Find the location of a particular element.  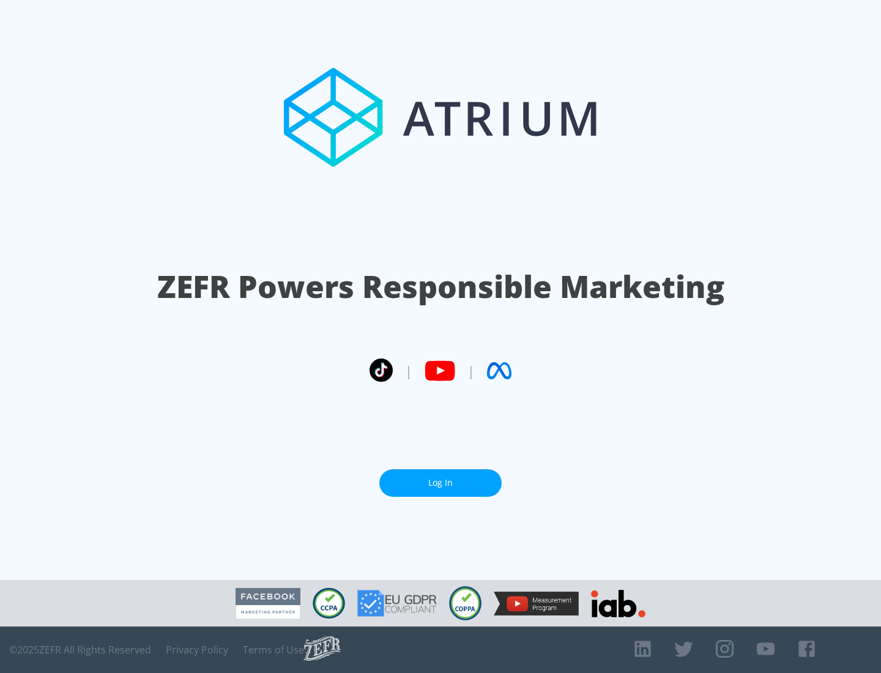

h1: ZEFR Powers Responsible Marketing is located at coordinates (440, 286).